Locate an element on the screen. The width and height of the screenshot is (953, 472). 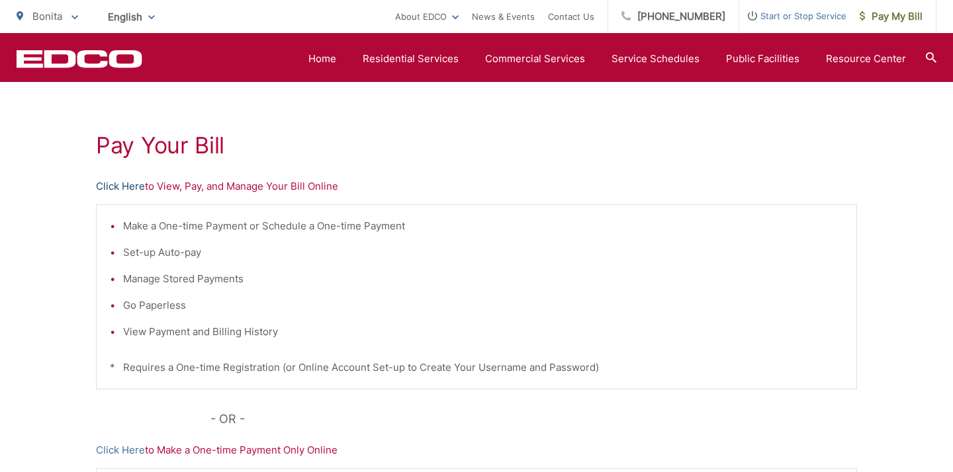
li: Manage Stored Payments is located at coordinates (483, 279).